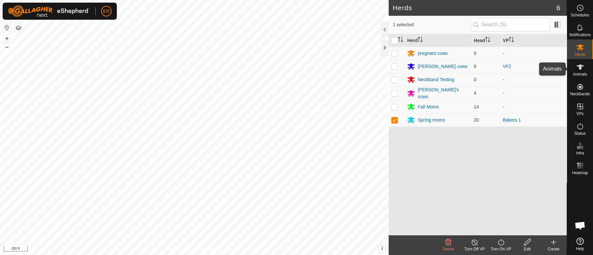  Describe the element at coordinates (382, 249) in the screenshot. I see `button: i` at that location.